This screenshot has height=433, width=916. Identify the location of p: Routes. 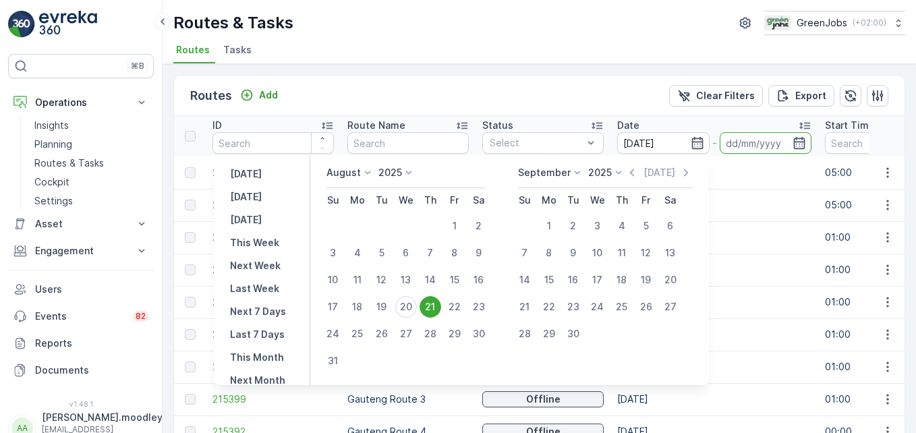
(211, 96).